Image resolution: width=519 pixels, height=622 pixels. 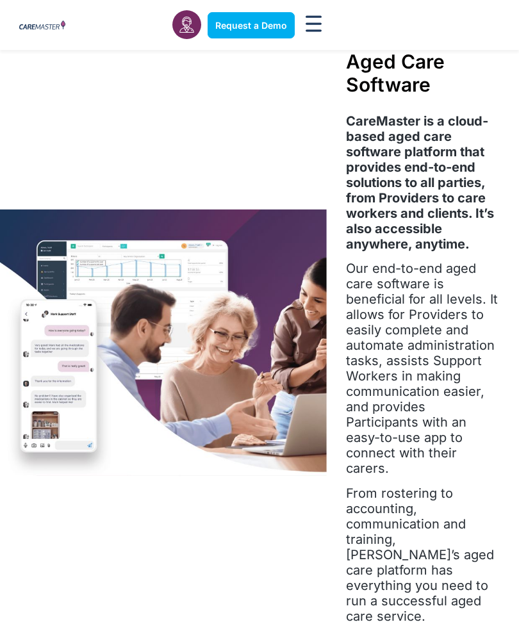 I want to click on strong: CareMaster is a cloud-based aged care software platform that provides end-to-end solutions to all..., so click(x=419, y=182).